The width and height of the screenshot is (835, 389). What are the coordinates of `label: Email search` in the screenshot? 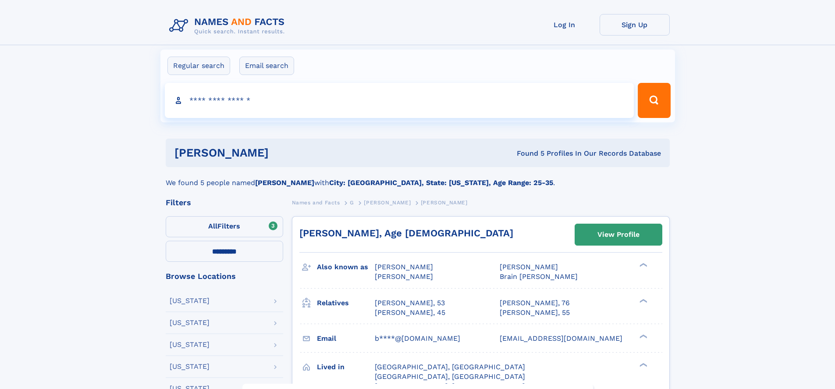 It's located at (266, 66).